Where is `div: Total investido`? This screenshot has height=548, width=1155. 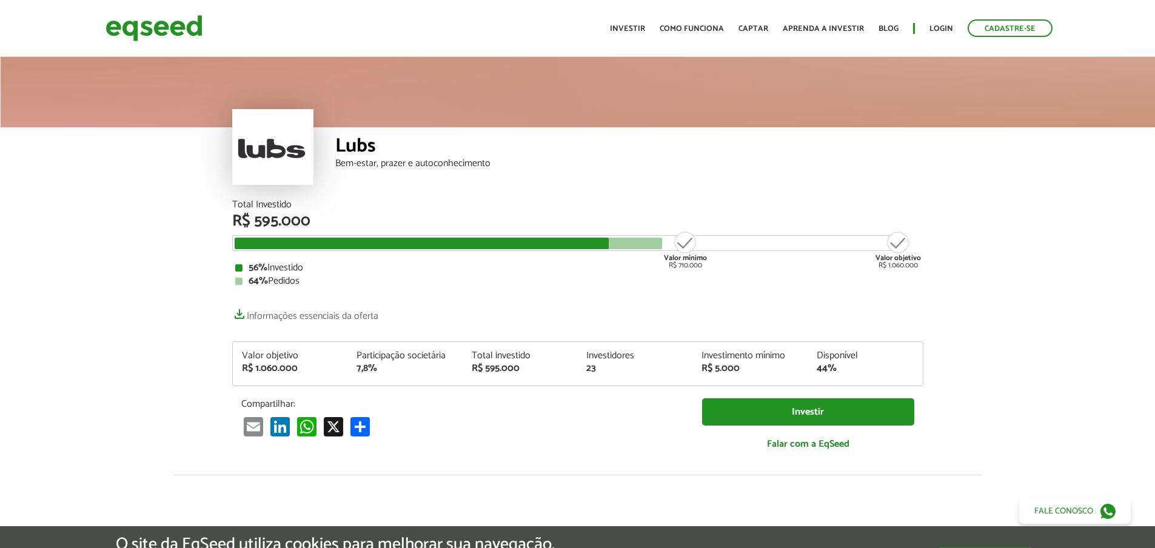 div: Total investido is located at coordinates (520, 356).